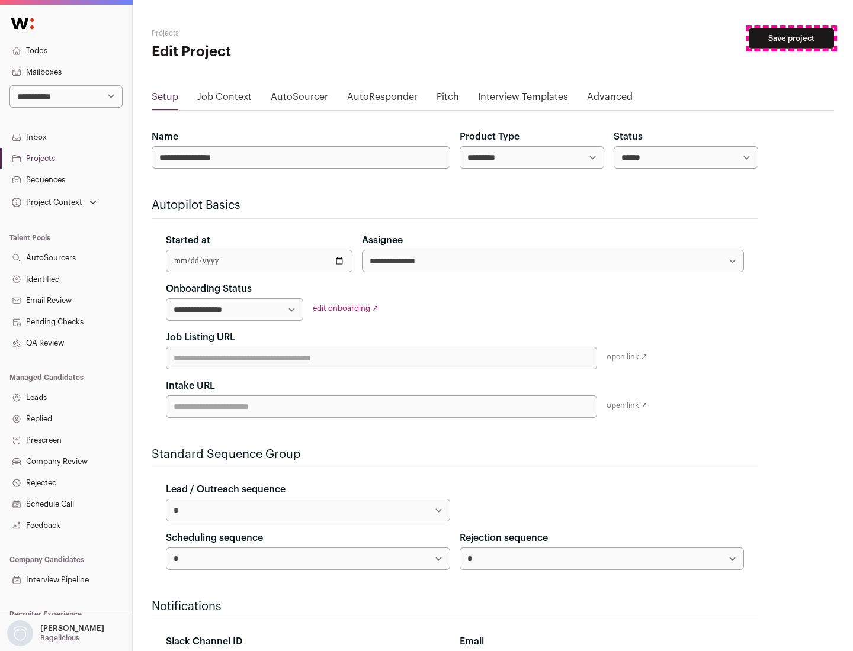 This screenshot has width=853, height=651. I want to click on label: Rejection sequence, so click(503, 538).